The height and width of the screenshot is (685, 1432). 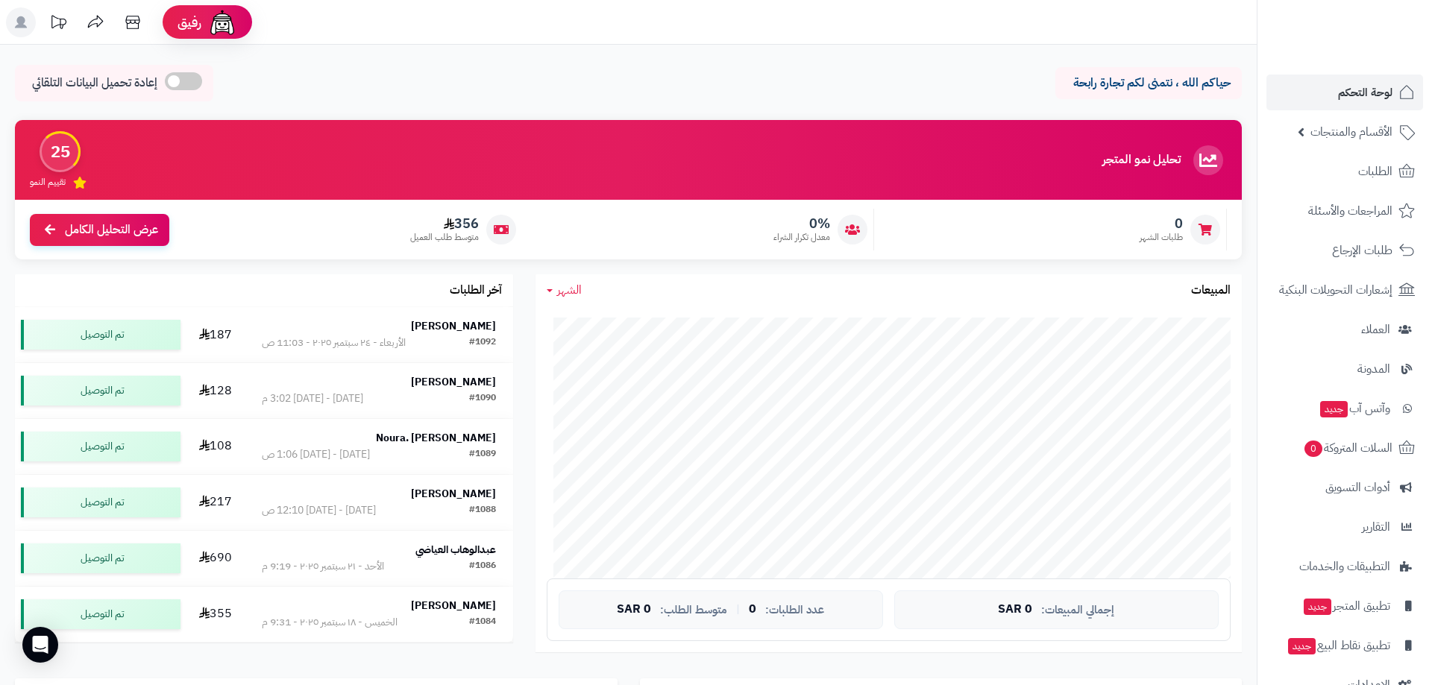 What do you see at coordinates (1375, 330) in the screenshot?
I see `span: العملاء` at bounding box center [1375, 330].